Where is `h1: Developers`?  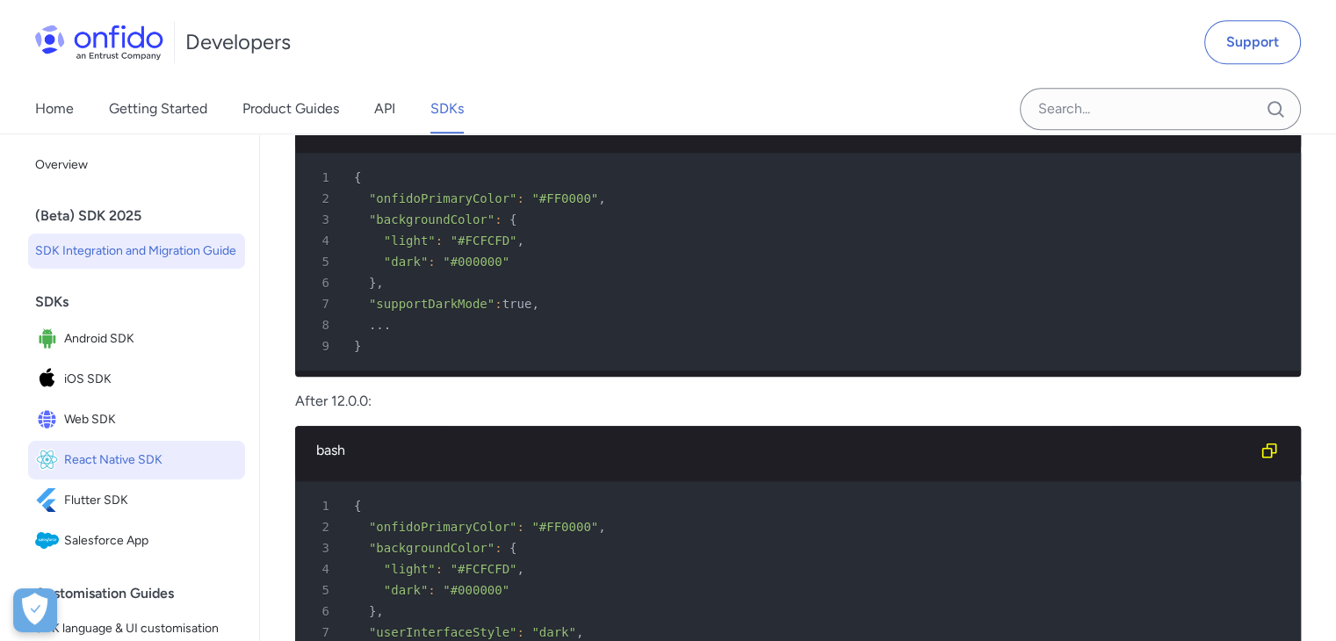
h1: Developers is located at coordinates (238, 42).